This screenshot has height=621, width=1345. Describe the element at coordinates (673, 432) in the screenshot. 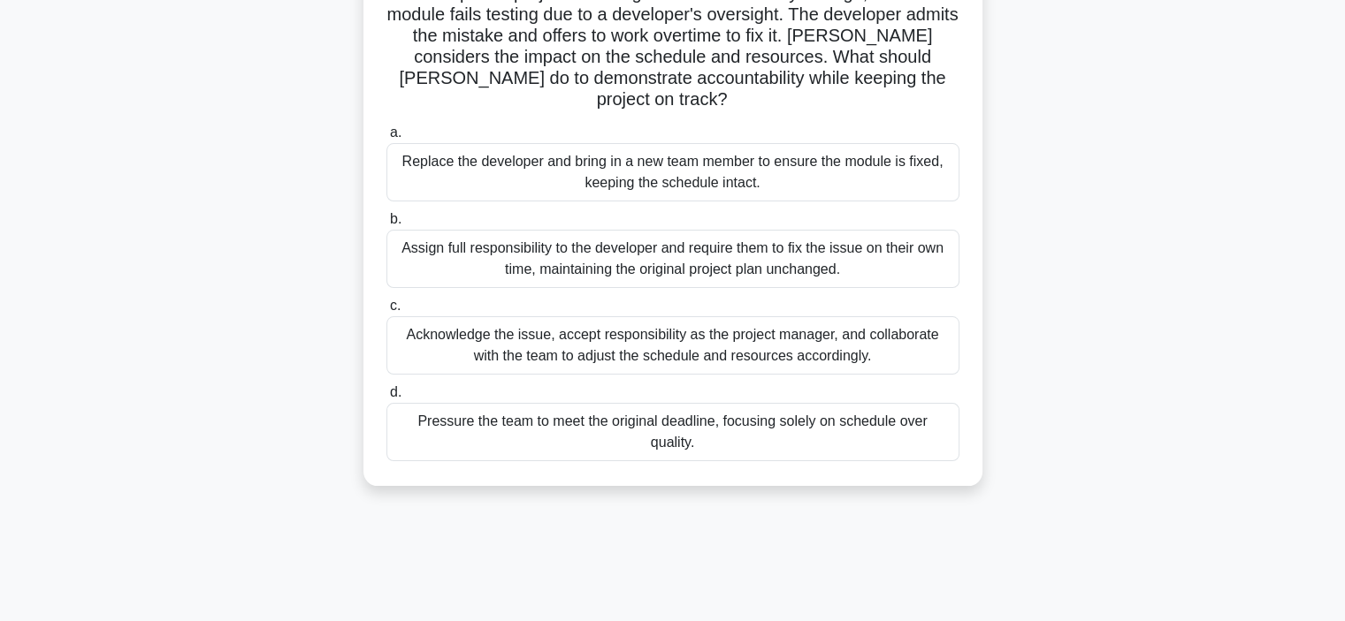

I see `div: Pressure the team to meet the original deadline, focusing solely on schedule over quality.` at that location.